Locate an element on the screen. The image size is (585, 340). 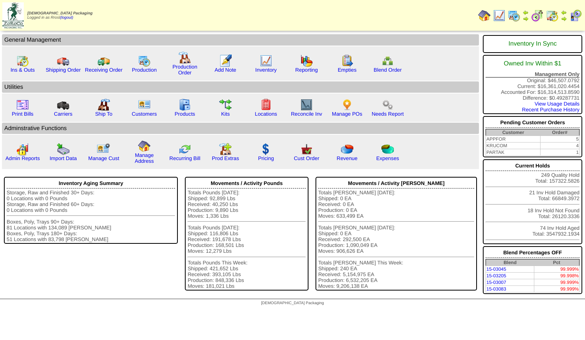
td: PARTAK is located at coordinates (513, 152).